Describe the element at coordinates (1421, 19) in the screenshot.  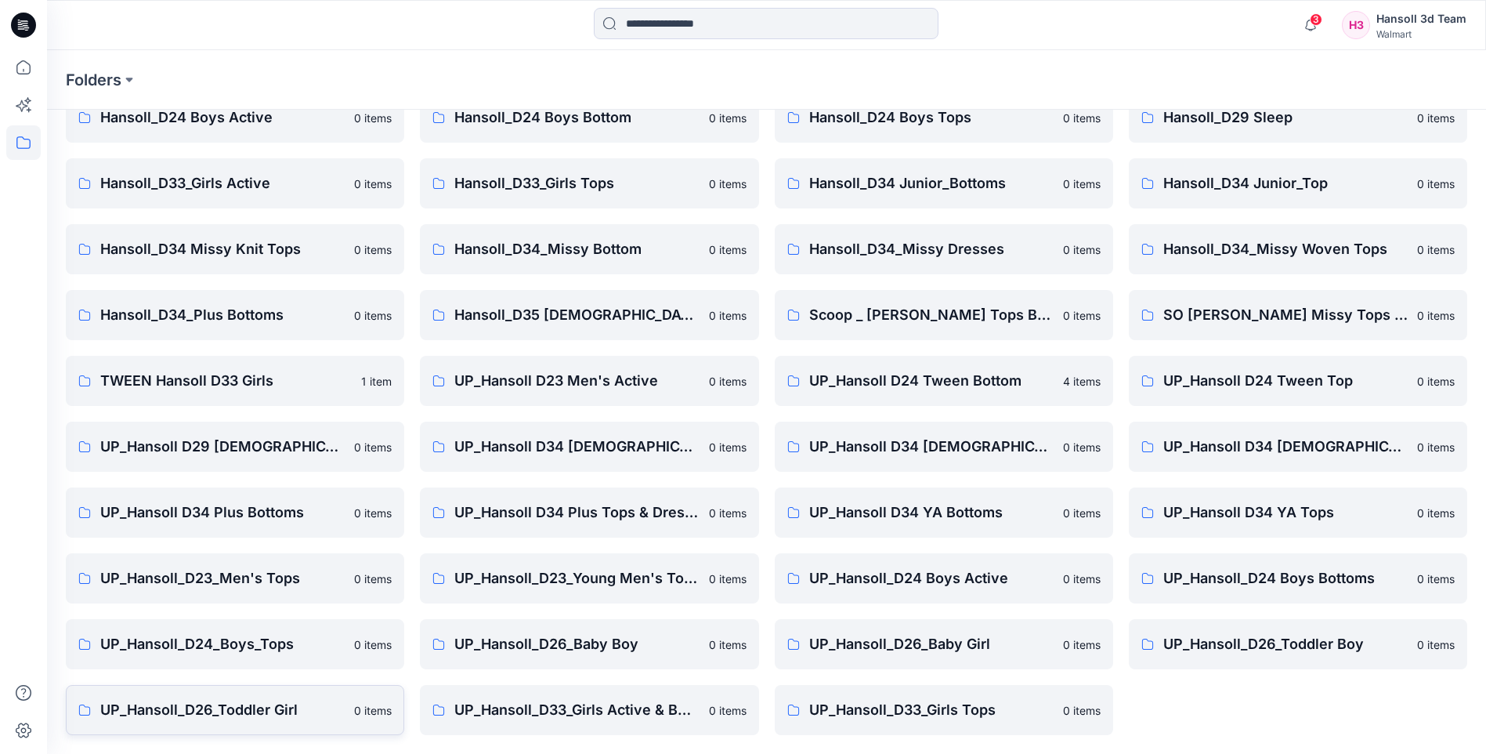
I see `div: Hansoll 3d Team` at that location.